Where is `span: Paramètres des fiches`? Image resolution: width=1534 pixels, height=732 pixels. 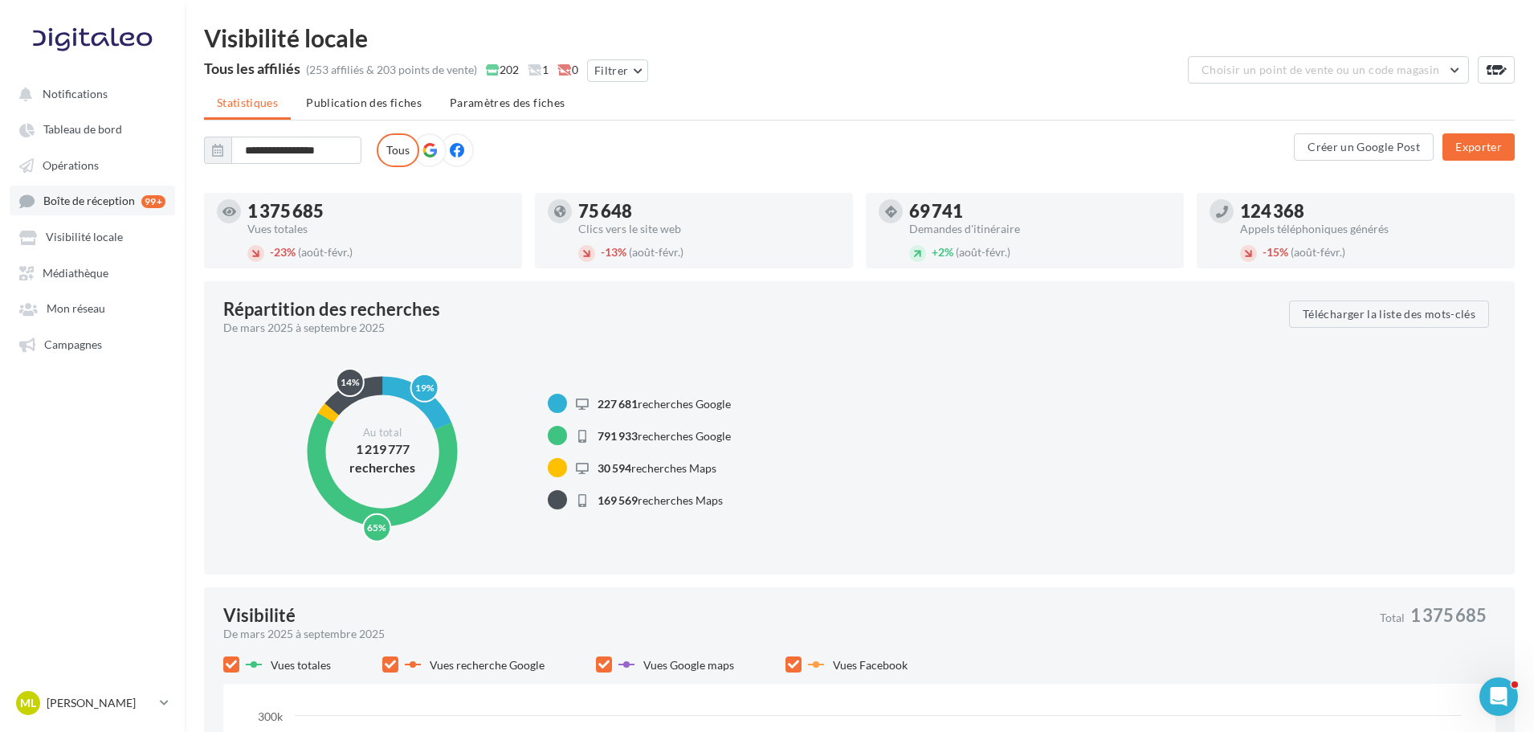
span: Paramètres des fiches is located at coordinates (507, 102).